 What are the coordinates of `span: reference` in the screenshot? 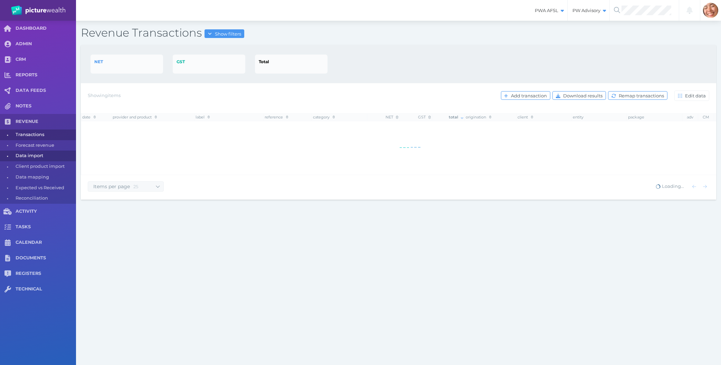 It's located at (277, 117).